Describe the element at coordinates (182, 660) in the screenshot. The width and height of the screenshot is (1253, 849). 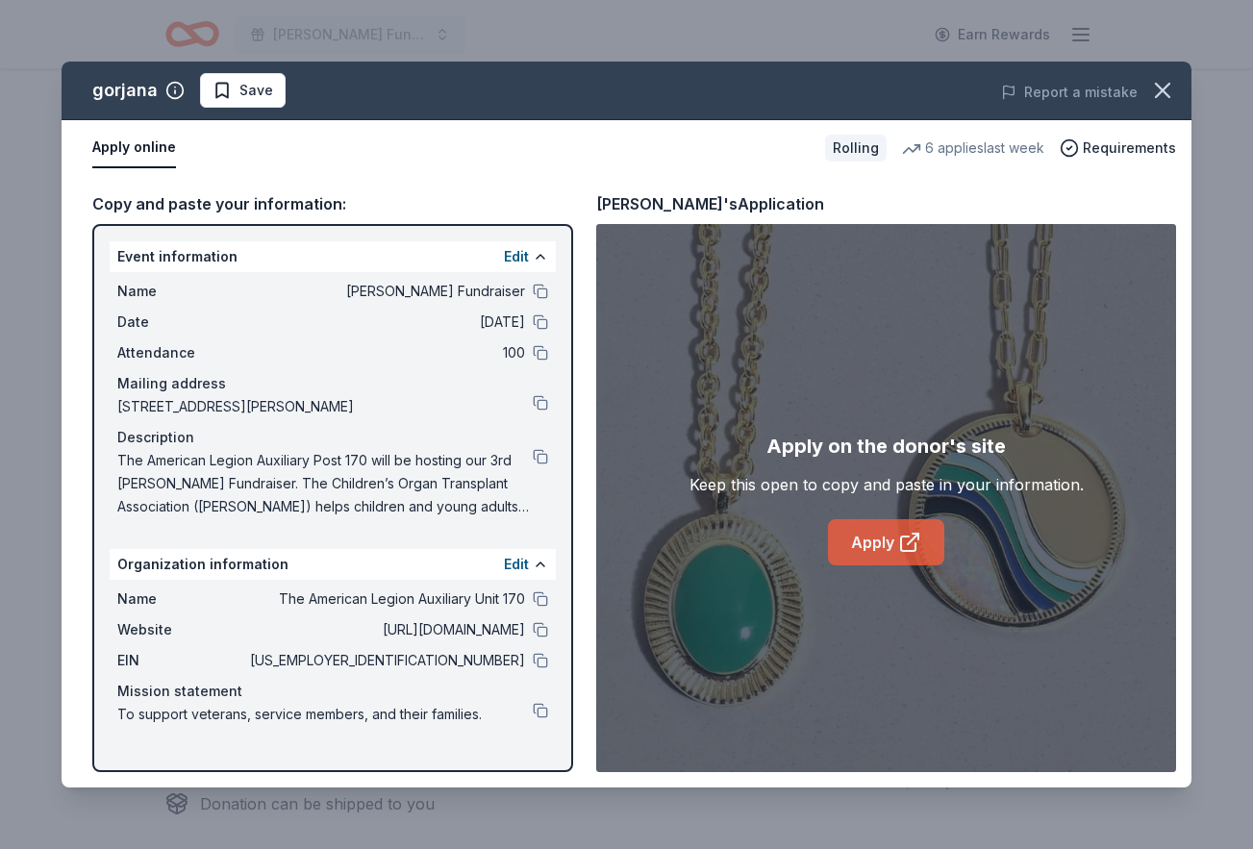
I see `span: EIN` at that location.